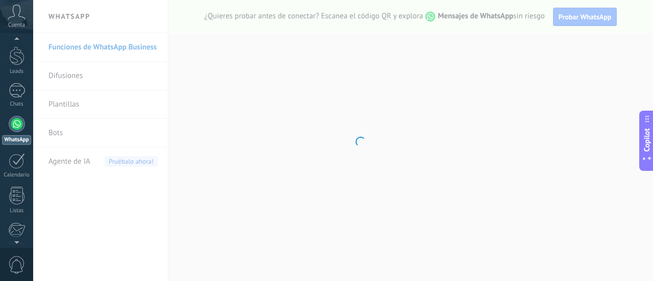 The width and height of the screenshot is (653, 281). Describe the element at coordinates (16, 140) in the screenshot. I see `div: WhatsApp` at that location.